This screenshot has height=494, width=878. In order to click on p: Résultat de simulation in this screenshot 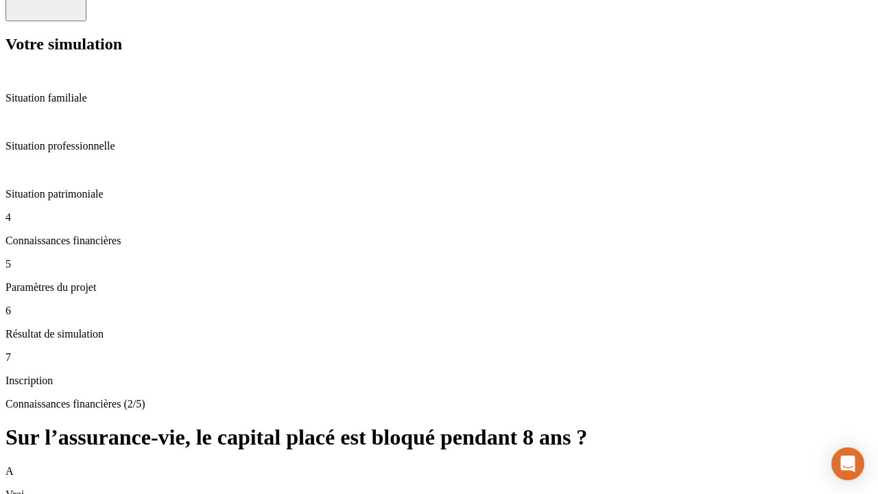, I will do `click(439, 334)`.